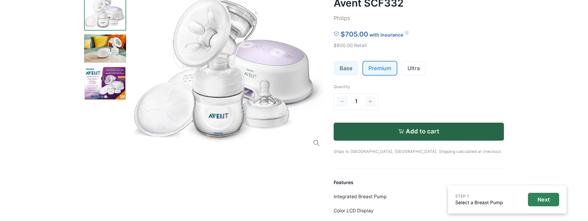  What do you see at coordinates (423, 132) in the screenshot?
I see `p: Add to cart` at bounding box center [423, 132].